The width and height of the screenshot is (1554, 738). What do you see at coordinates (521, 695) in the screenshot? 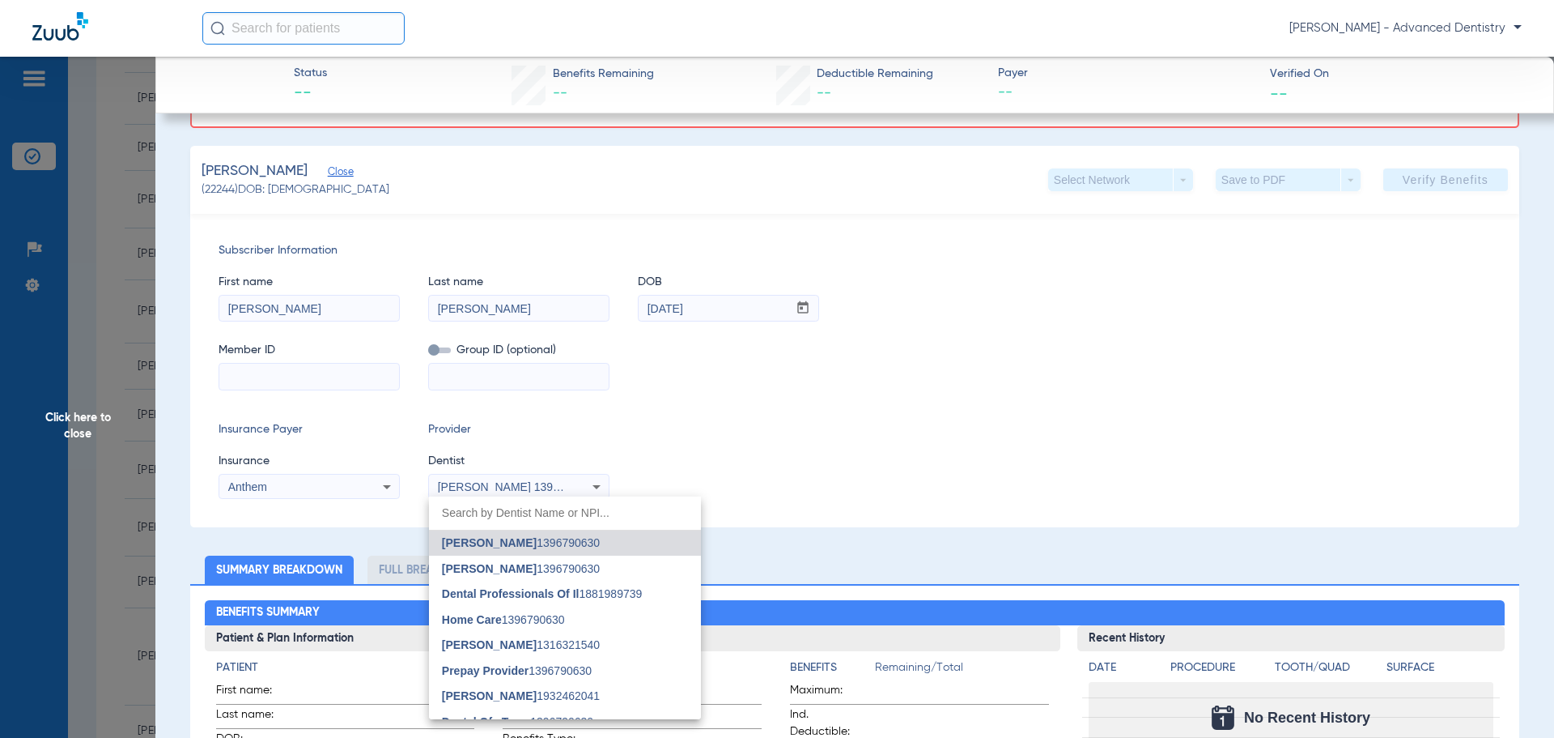
I see `span: 1932462041` at bounding box center [521, 695].